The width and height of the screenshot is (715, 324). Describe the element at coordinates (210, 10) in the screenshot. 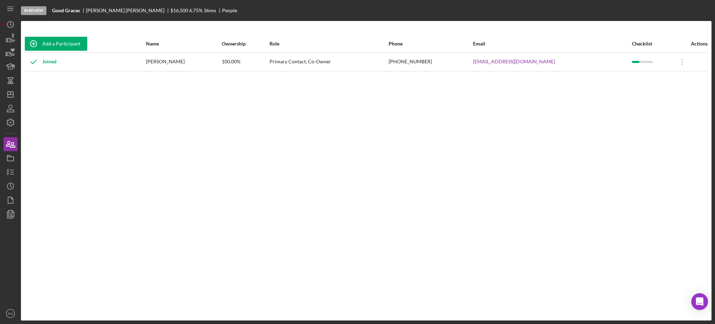

I see `div: 36 mo` at that location.